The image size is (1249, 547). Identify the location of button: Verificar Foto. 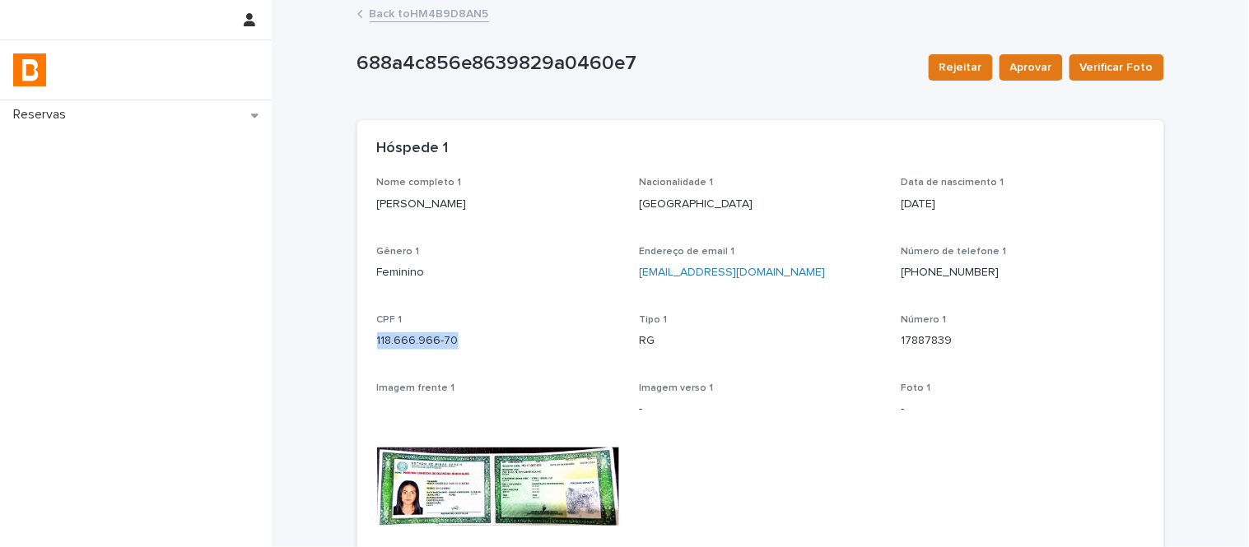
(1116, 68).